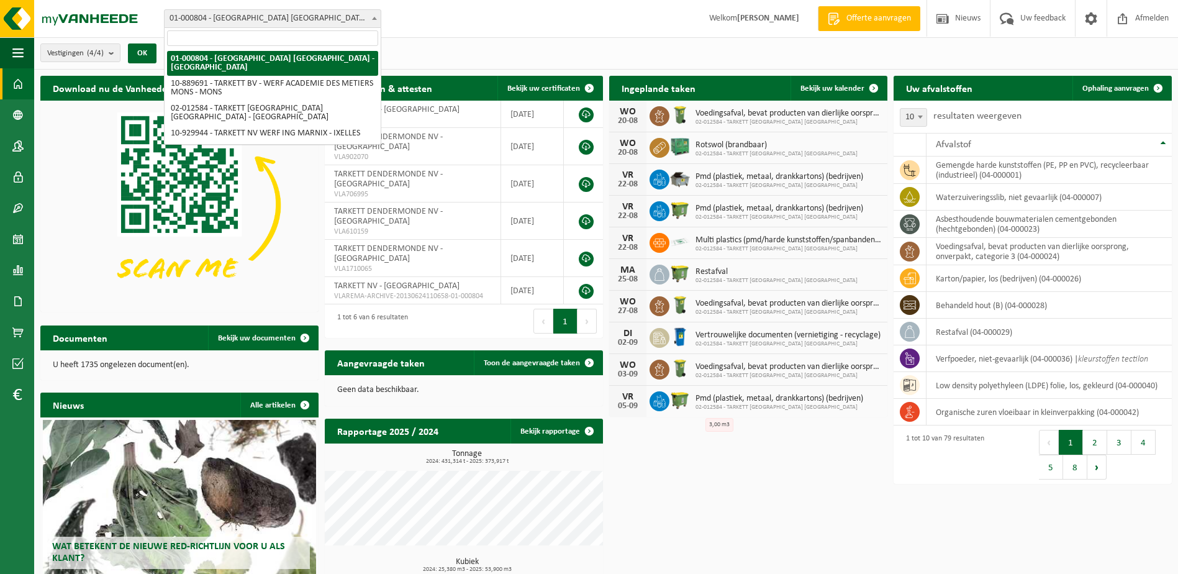  What do you see at coordinates (1049, 358) in the screenshot?
I see `td: verfpoeder, niet-gevaarlijk (04-000036) |` at bounding box center [1049, 358].